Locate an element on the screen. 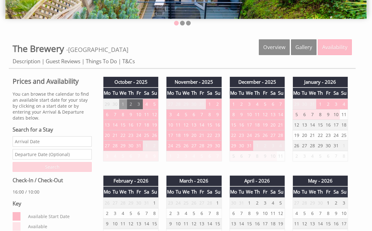  a: Prices and Availability is located at coordinates (52, 81).